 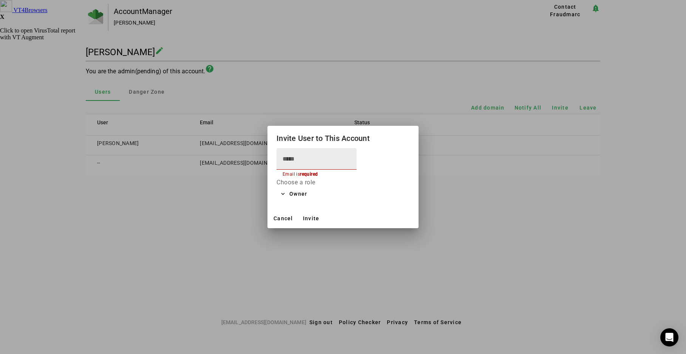 What do you see at coordinates (317, 174) in the screenshot?
I see `mat-error: Email is` at bounding box center [317, 174].